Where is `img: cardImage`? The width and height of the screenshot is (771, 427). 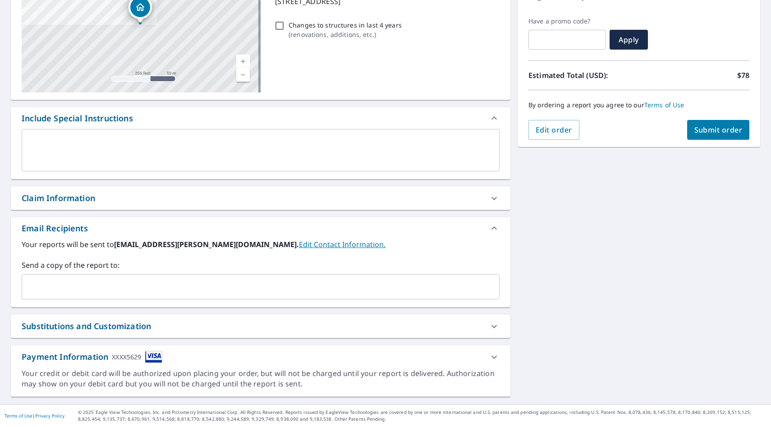
img: cardImage is located at coordinates (154, 357).